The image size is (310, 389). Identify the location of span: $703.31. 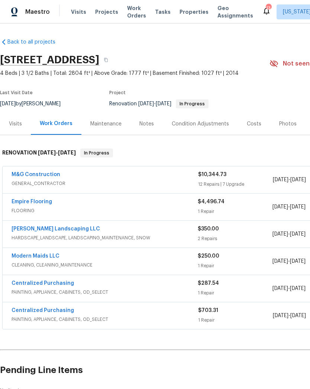
(208, 310).